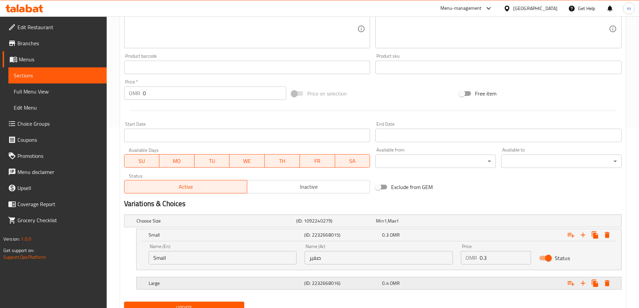 Image resolution: width=639 pixels, height=308 pixels. What do you see at coordinates (186, 187) in the screenshot?
I see `span: Active` at bounding box center [186, 187].